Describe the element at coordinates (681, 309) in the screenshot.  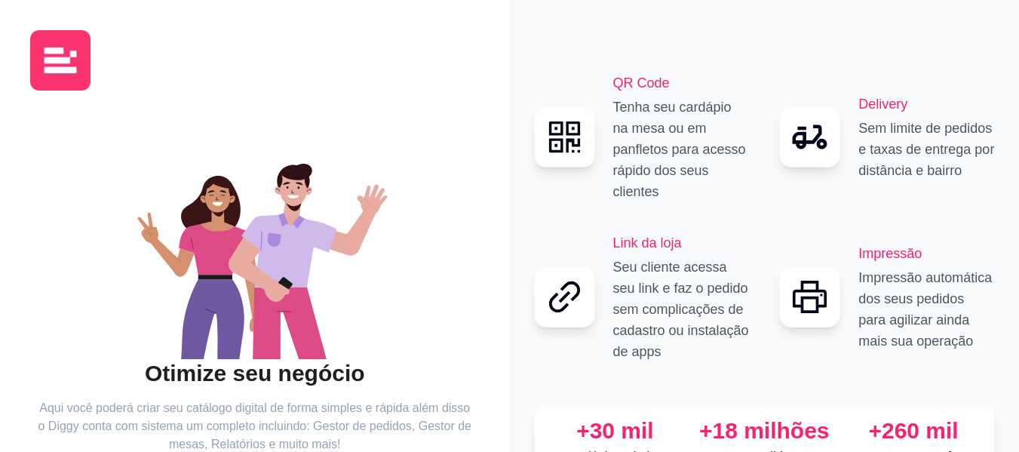
I see `p: Seu cliente acessa seu link e faz o pedido sem complicações de cadastro ou instalação de apps` at that location.